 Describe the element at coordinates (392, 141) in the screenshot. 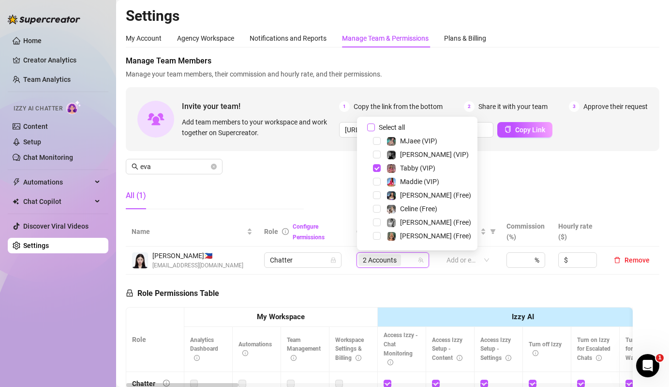

I see `img: MJaee (VIP)` at that location.